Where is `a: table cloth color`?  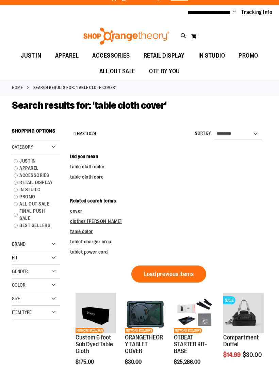
a: table cloth color is located at coordinates (88, 167).